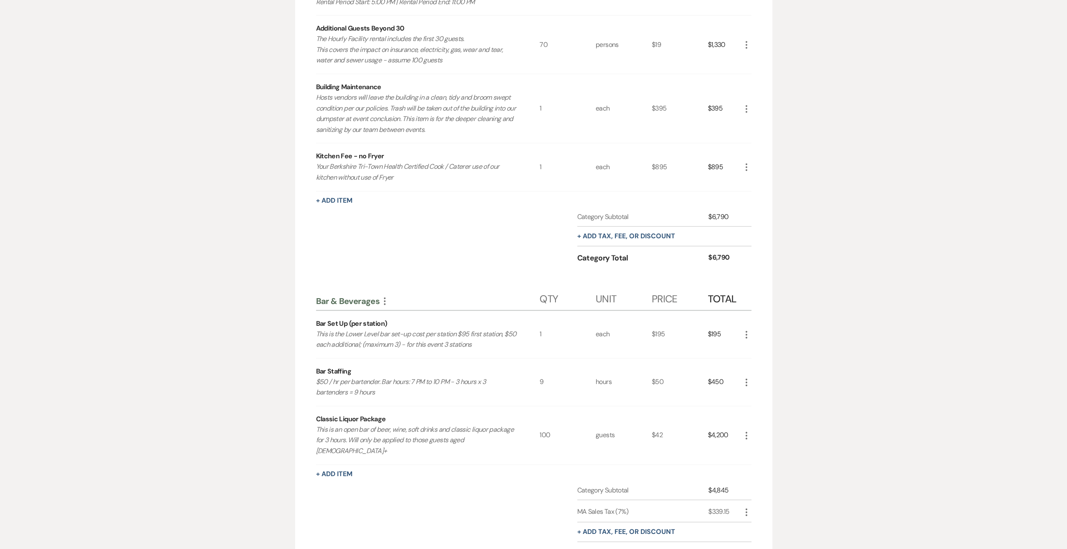 This screenshot has width=1067, height=549. I want to click on div: Bar & Beverages, so click(428, 301).